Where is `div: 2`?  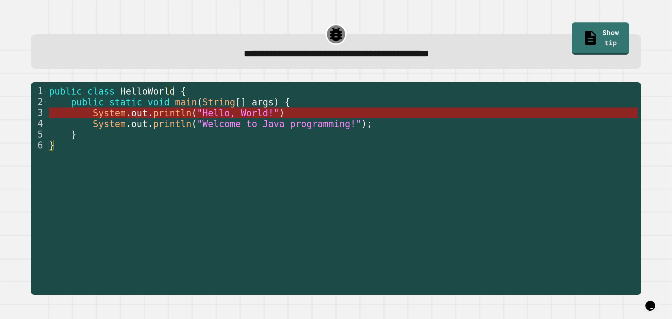
div: 2 is located at coordinates (39, 102).